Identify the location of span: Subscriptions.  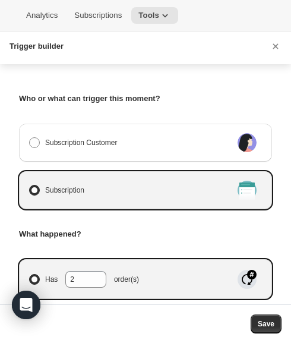
(98, 15).